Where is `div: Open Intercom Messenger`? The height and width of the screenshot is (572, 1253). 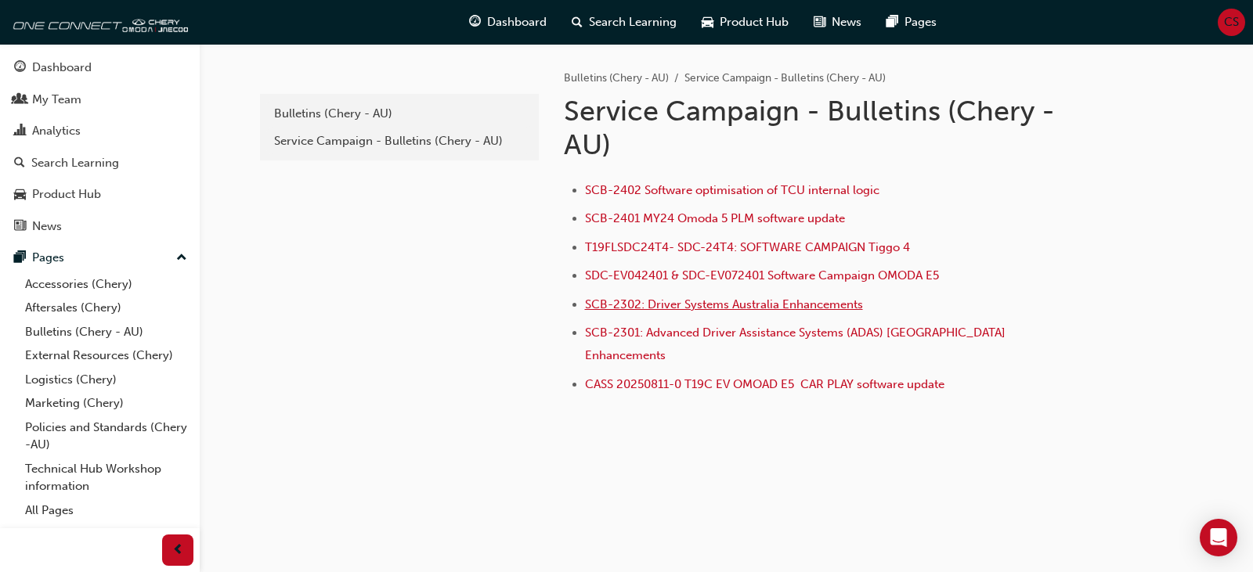
div: Open Intercom Messenger is located at coordinates (1218, 538).